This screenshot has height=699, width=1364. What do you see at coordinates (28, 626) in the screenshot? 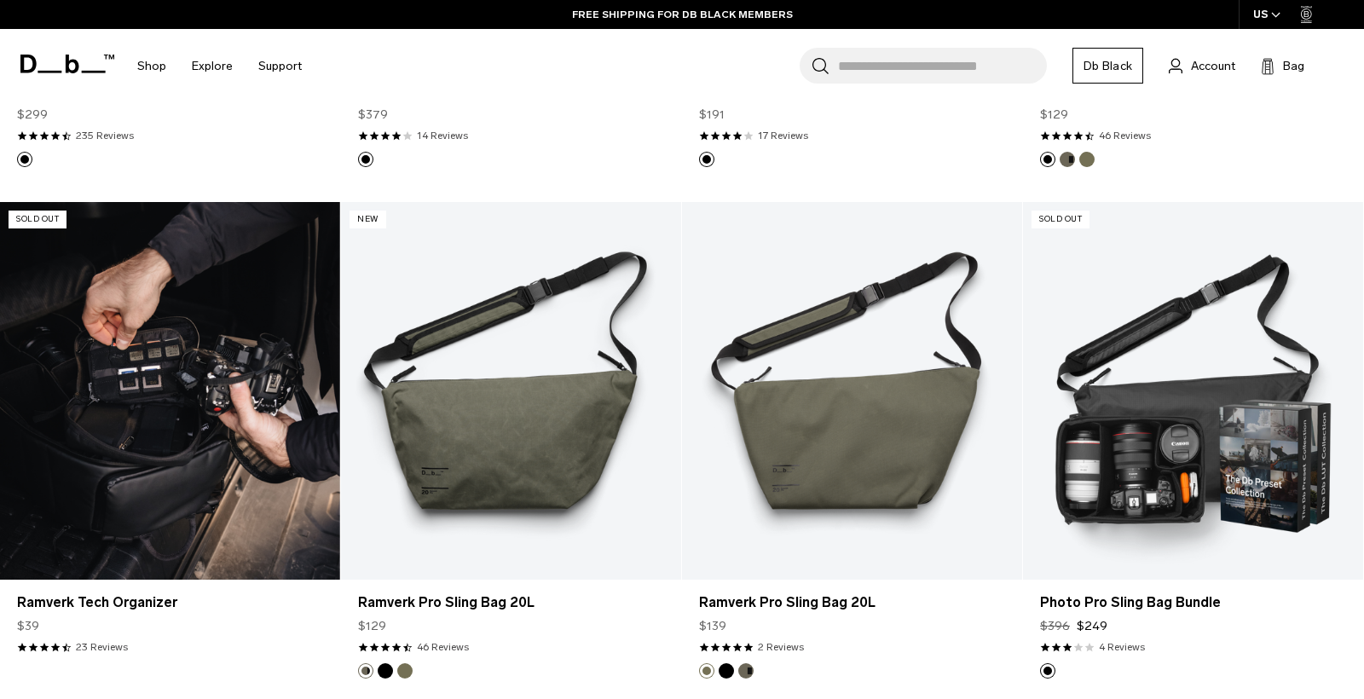
I see `span: $39` at bounding box center [28, 626].